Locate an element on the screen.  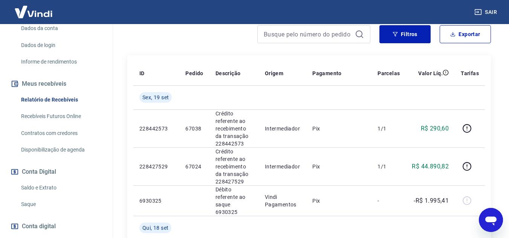
p: Vindi Pagamentos is located at coordinates (283, 201).